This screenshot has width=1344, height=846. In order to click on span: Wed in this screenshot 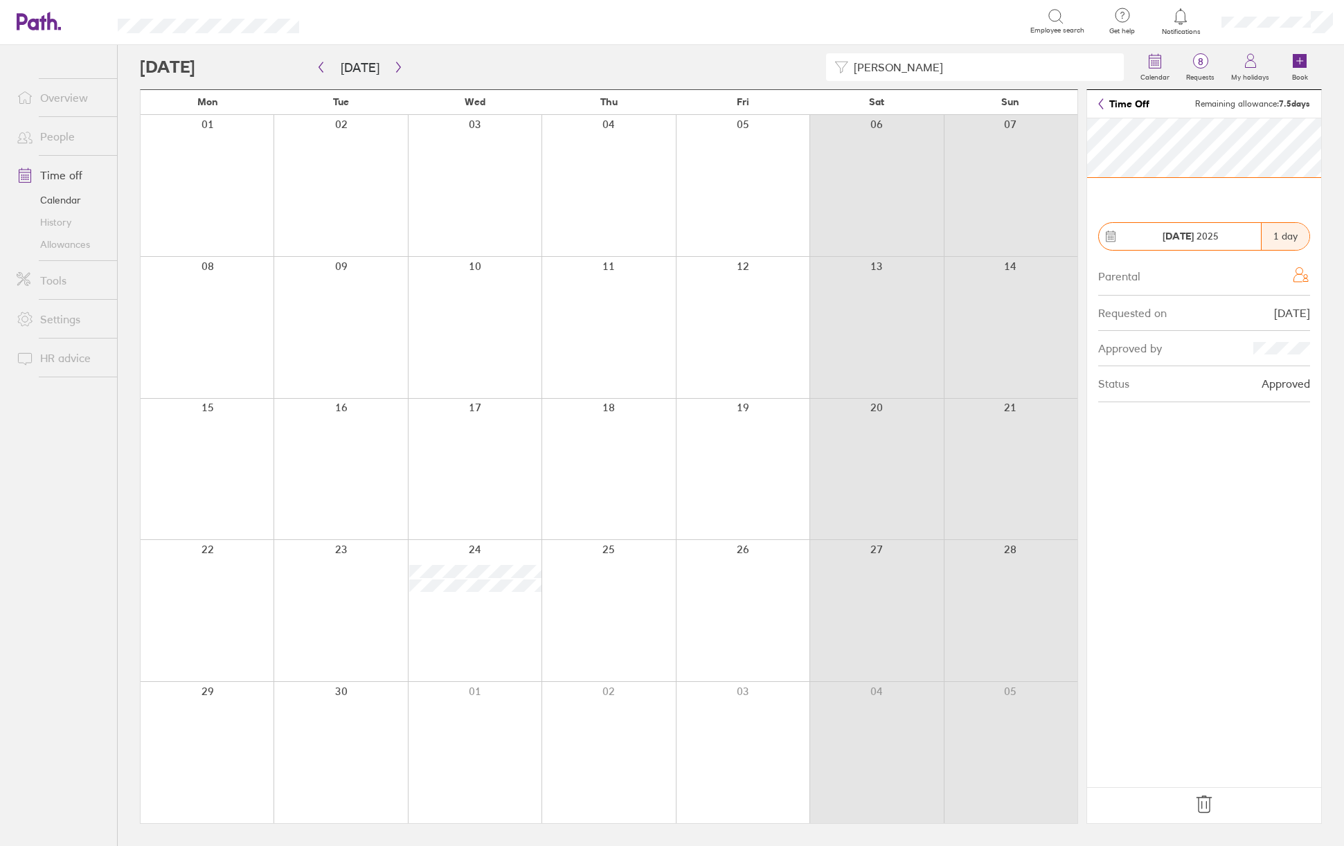, I will do `click(475, 102)`.